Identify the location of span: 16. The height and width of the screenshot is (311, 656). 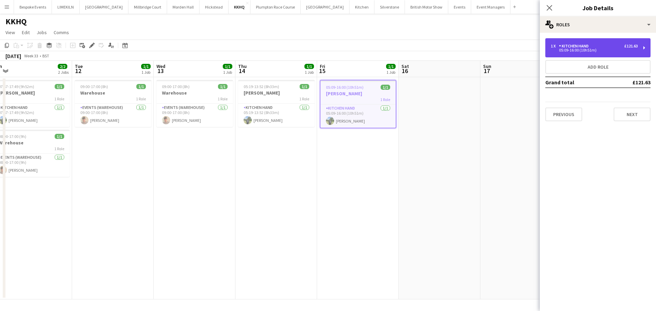
(404, 71).